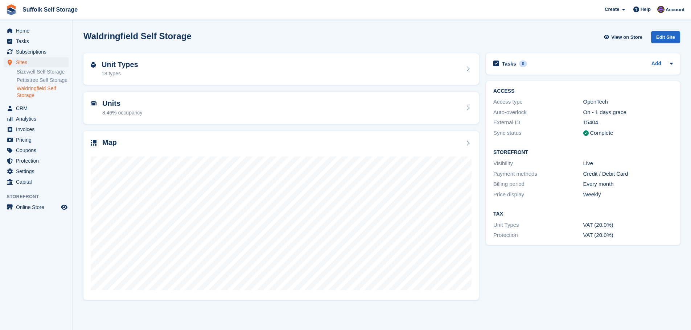  What do you see at coordinates (628, 102) in the screenshot?
I see `div: OpenTech` at bounding box center [628, 102].